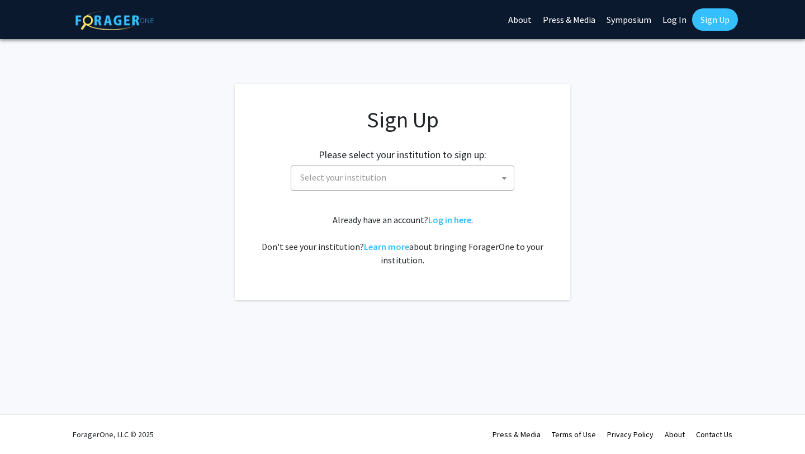 The height and width of the screenshot is (454, 805). What do you see at coordinates (115, 20) in the screenshot?
I see `img: ForagerOne Logo` at bounding box center [115, 20].